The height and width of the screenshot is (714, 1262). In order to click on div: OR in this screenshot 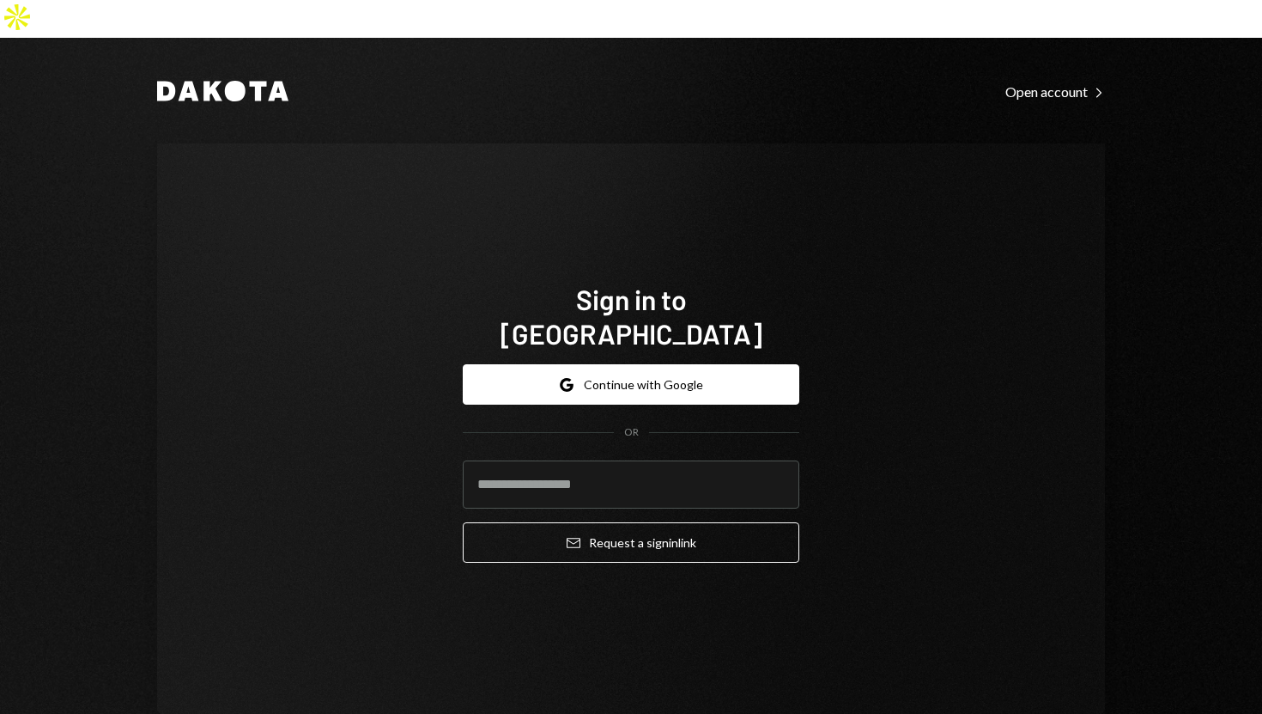, I will do `click(631, 432)`.